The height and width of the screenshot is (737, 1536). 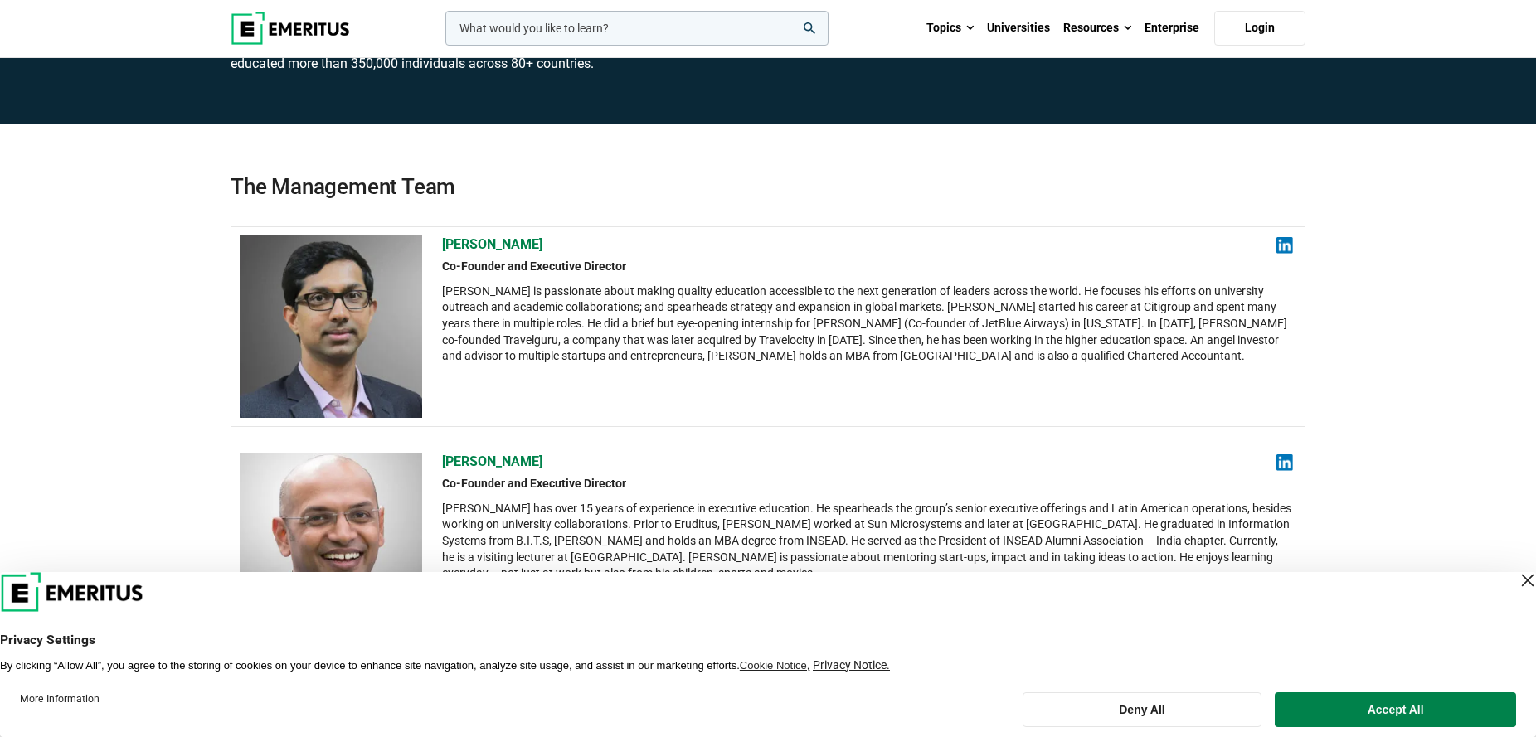 I want to click on img: Ashwin-Damera-300x300-1, so click(x=331, y=327).